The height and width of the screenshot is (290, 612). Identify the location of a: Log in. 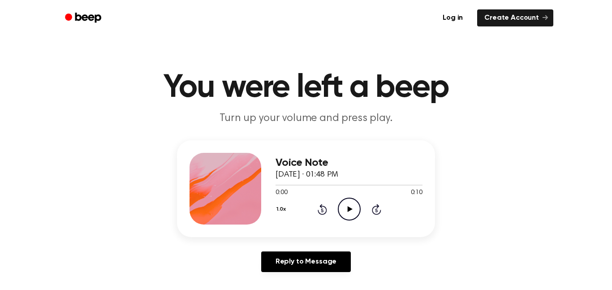
(452, 18).